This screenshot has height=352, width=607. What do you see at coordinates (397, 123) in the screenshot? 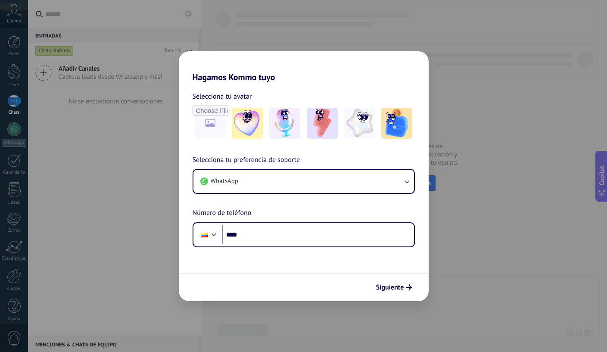
I see `img: -5.jpeg` at bounding box center [397, 123].